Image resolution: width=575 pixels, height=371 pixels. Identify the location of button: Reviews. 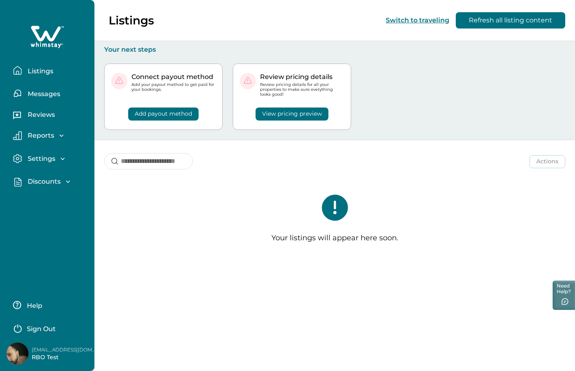
(51, 116).